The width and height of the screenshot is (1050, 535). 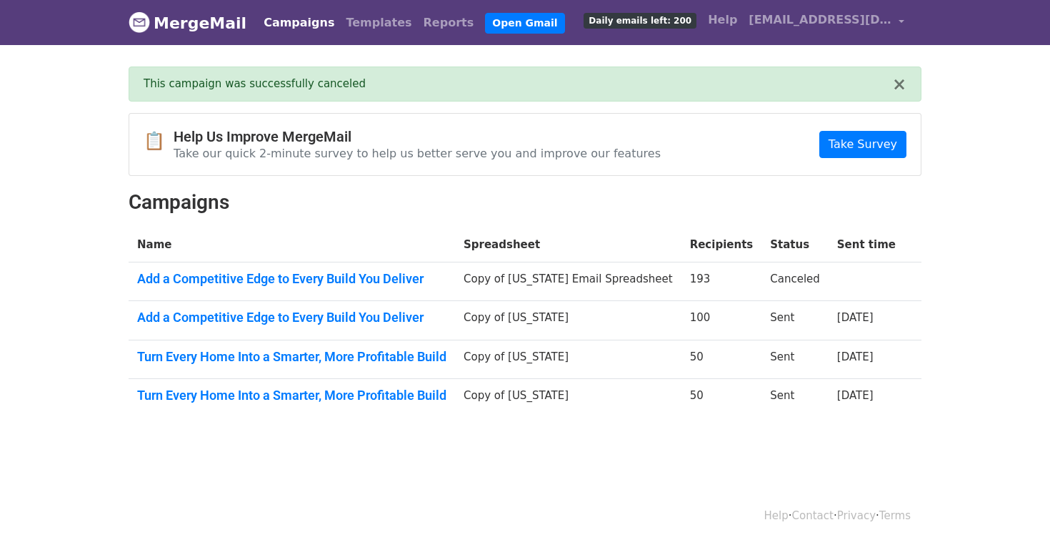 I want to click on a: Take Survey, so click(x=863, y=144).